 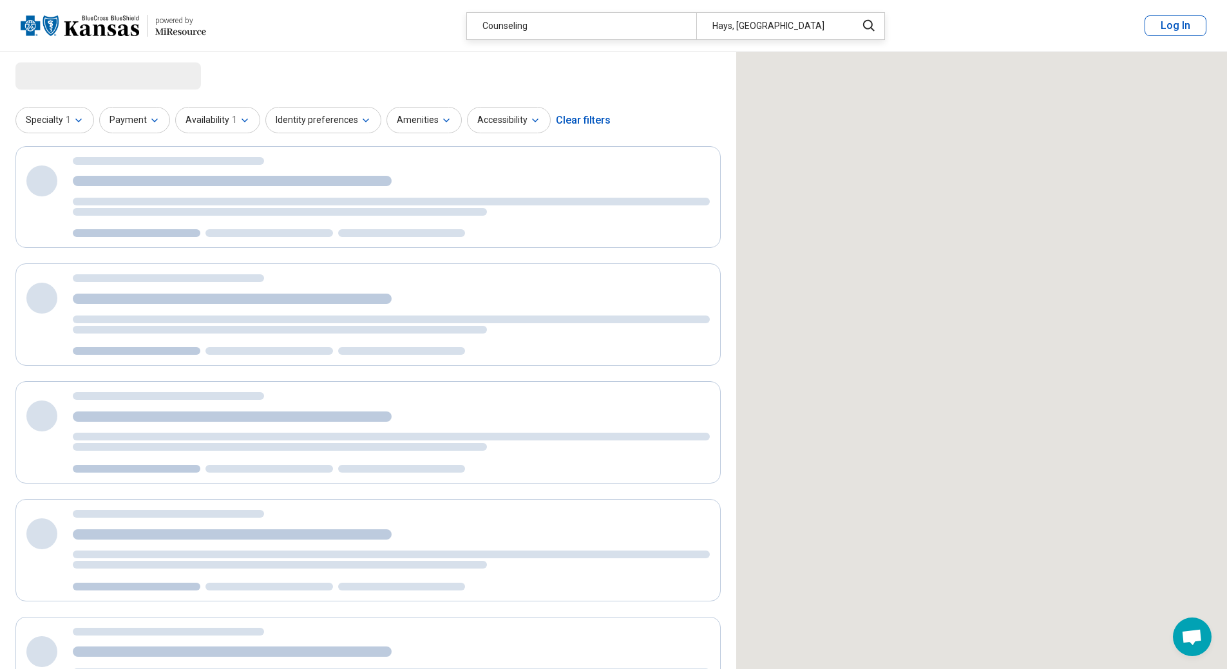 What do you see at coordinates (70, 75) in the screenshot?
I see `span: Loading...` at bounding box center [70, 75].